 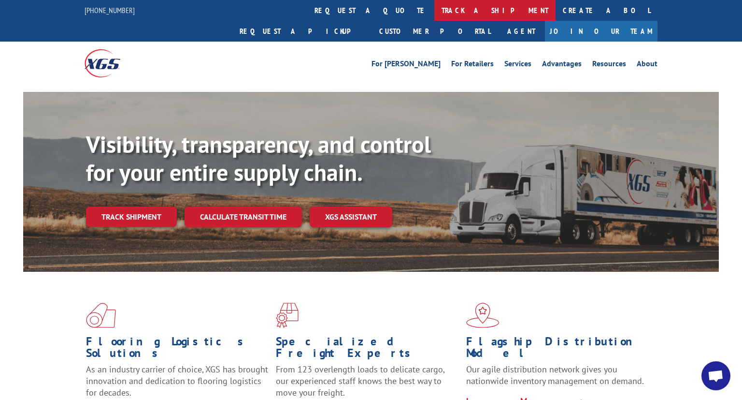 What do you see at coordinates (521, 31) in the screenshot?
I see `a: Agent` at bounding box center [521, 31].